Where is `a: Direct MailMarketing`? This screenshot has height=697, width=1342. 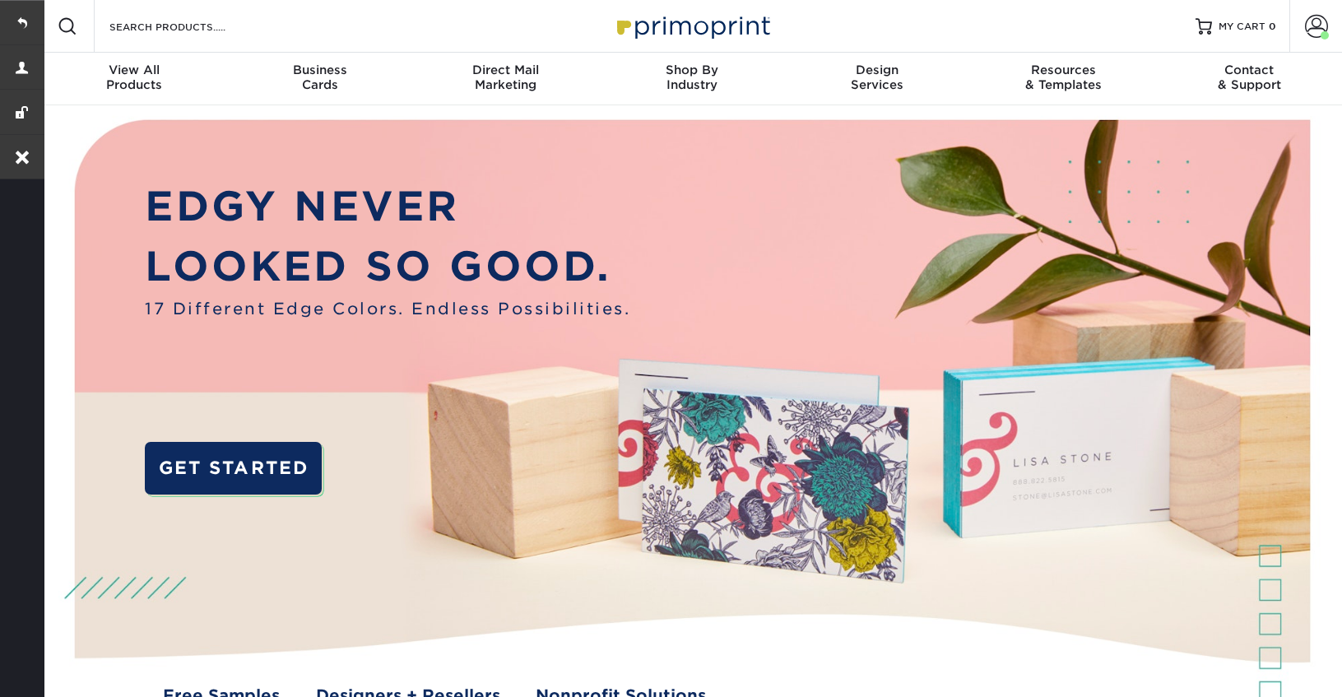 a: Direct MailMarketing is located at coordinates (506, 79).